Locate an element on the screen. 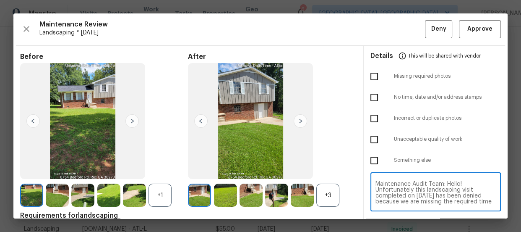 The width and height of the screenshot is (521, 232). div: +3 is located at coordinates (328, 195).